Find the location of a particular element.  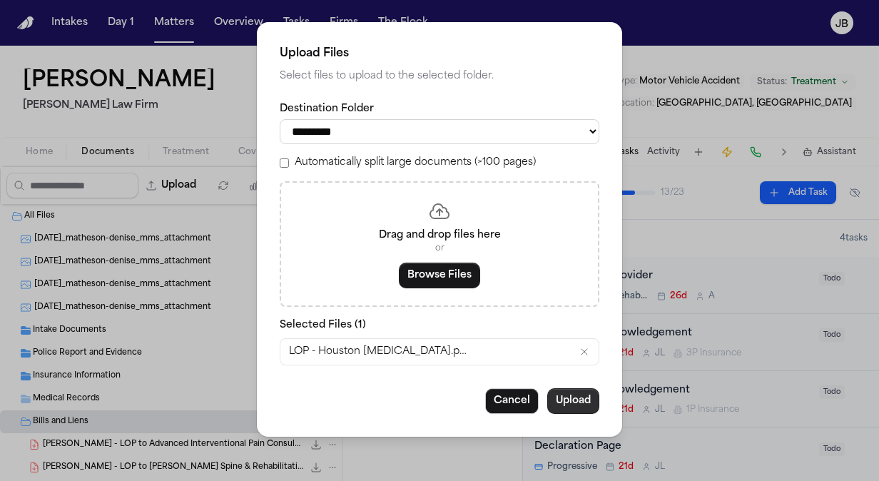

button: Browse Files is located at coordinates (440, 275).